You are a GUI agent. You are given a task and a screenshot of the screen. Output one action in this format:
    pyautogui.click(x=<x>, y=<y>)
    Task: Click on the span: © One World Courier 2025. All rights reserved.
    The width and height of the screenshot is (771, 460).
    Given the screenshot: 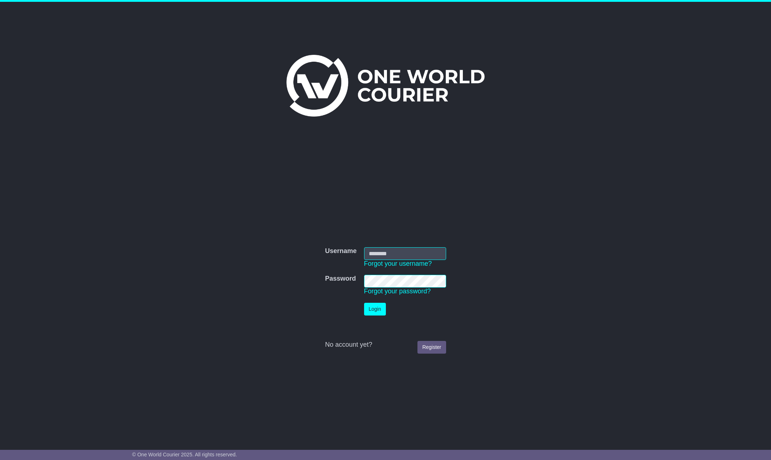 What is the action you would take?
    pyautogui.click(x=184, y=455)
    